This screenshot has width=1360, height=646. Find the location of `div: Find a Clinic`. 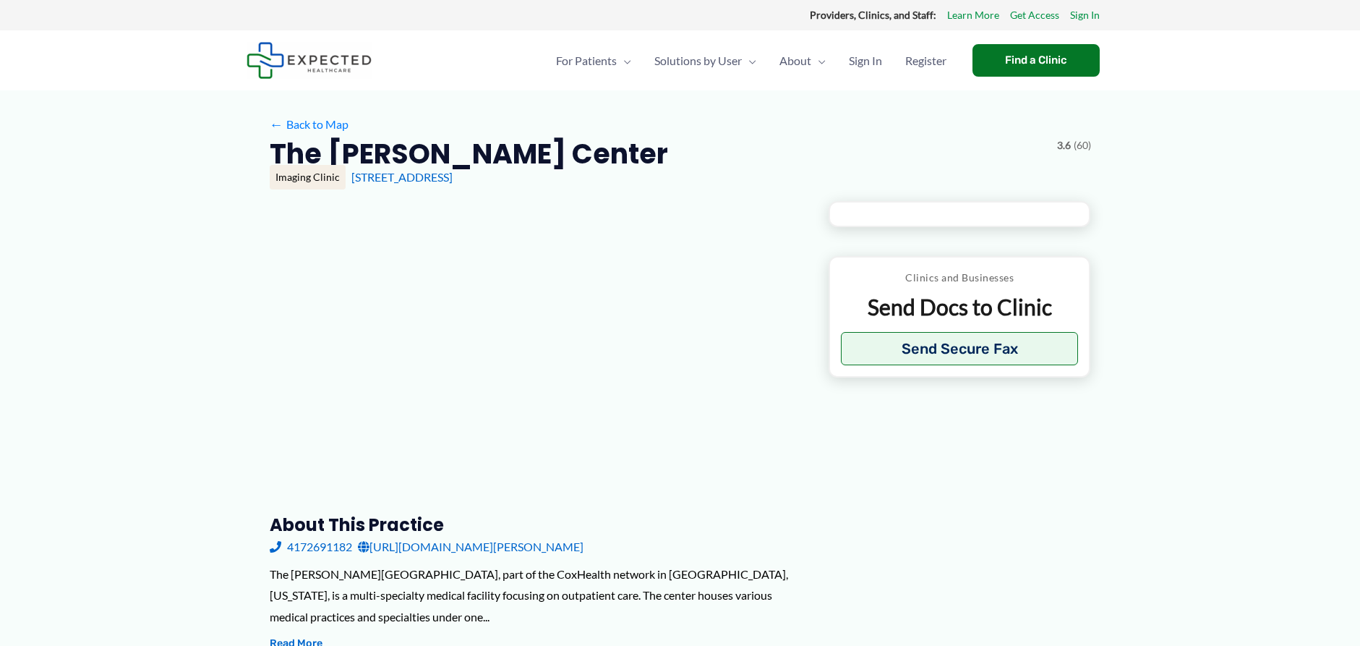

div: Find a Clinic is located at coordinates (1036, 60).